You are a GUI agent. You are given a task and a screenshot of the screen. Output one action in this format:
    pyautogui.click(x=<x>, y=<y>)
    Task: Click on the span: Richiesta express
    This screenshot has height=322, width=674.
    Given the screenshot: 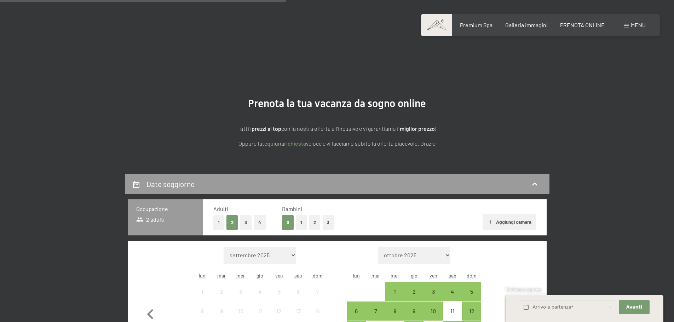 What is the action you would take?
    pyautogui.click(x=524, y=290)
    